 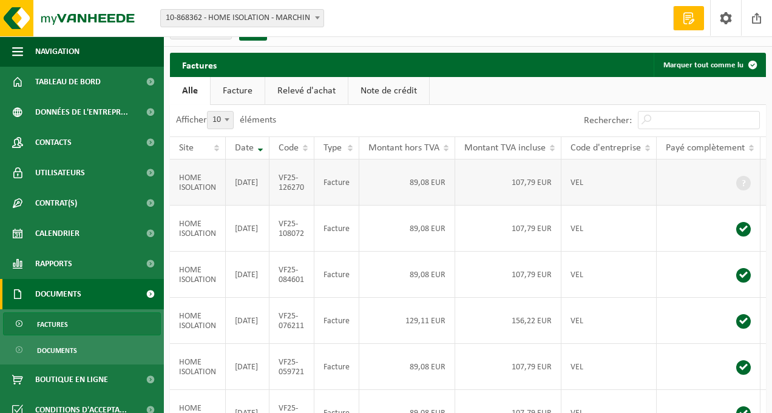 I want to click on span: Montant TVA incluse, so click(x=505, y=148).